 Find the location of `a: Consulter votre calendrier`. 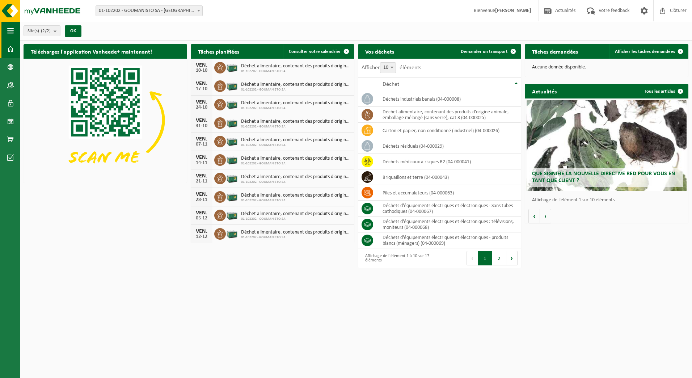

a: Consulter votre calendrier is located at coordinates (318, 51).